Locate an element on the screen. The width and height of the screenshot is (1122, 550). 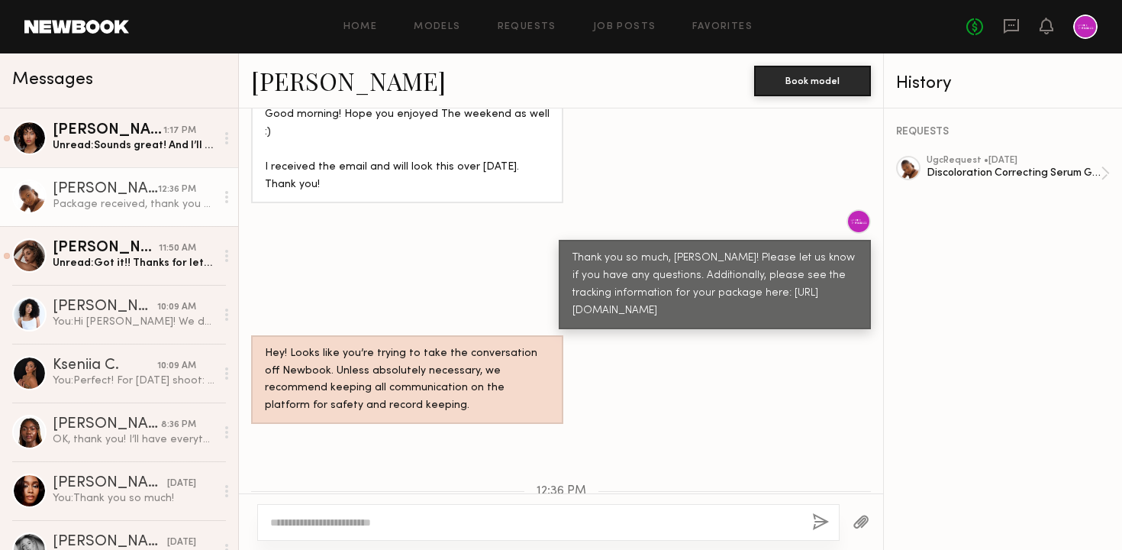
div: 12:36 PM is located at coordinates (177, 189).